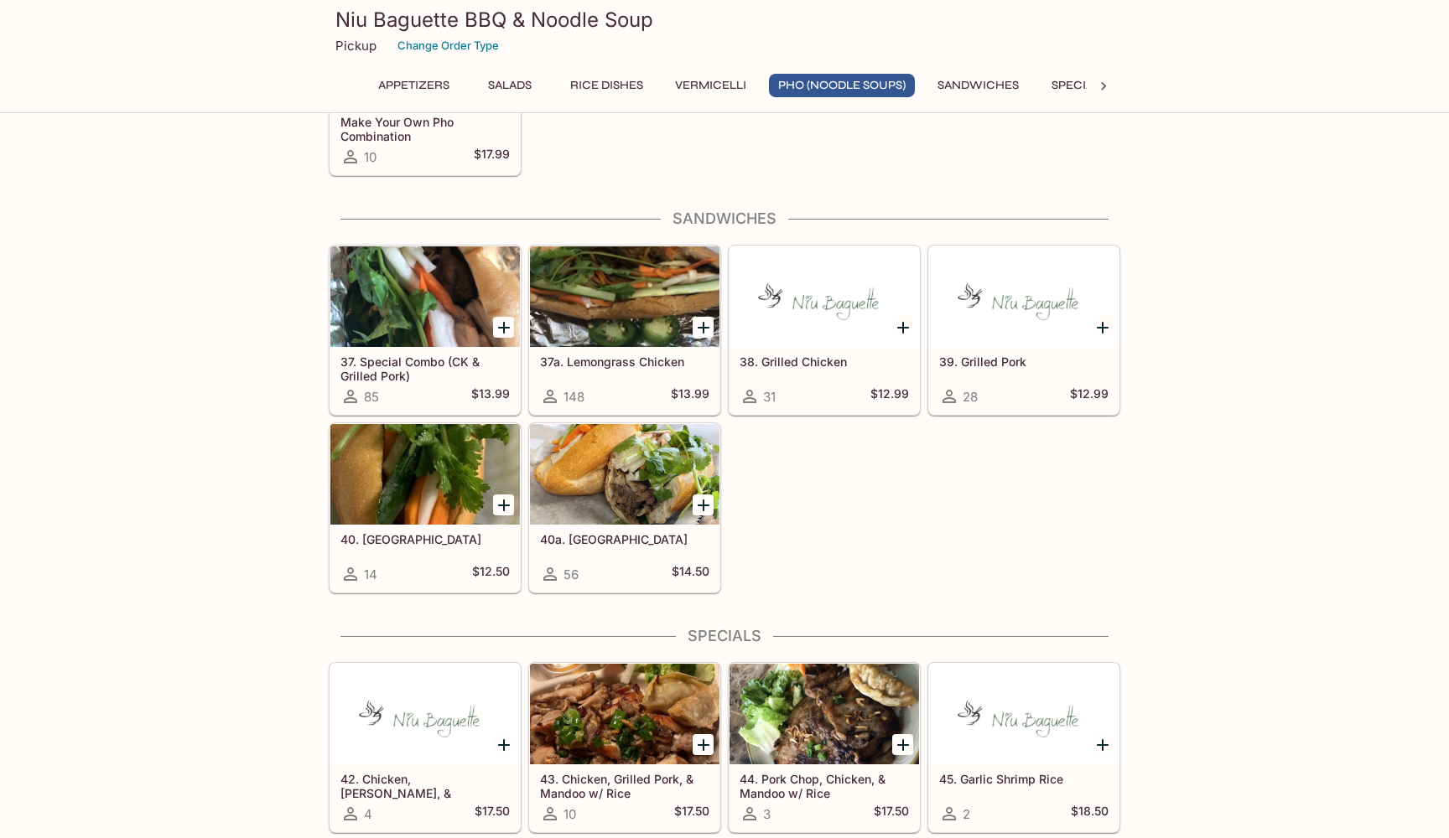  Describe the element at coordinates (1024, 779) in the screenshot. I see `h5: 45. Garlic Shrimp Rice` at that location.